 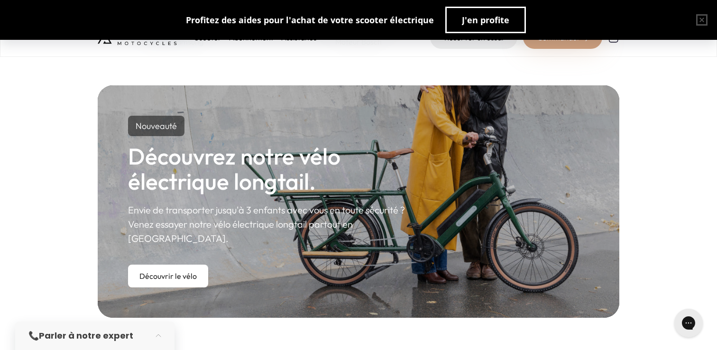 What do you see at coordinates (19, 18) in the screenshot?
I see `button: Gorgias live chat` at bounding box center [19, 18].